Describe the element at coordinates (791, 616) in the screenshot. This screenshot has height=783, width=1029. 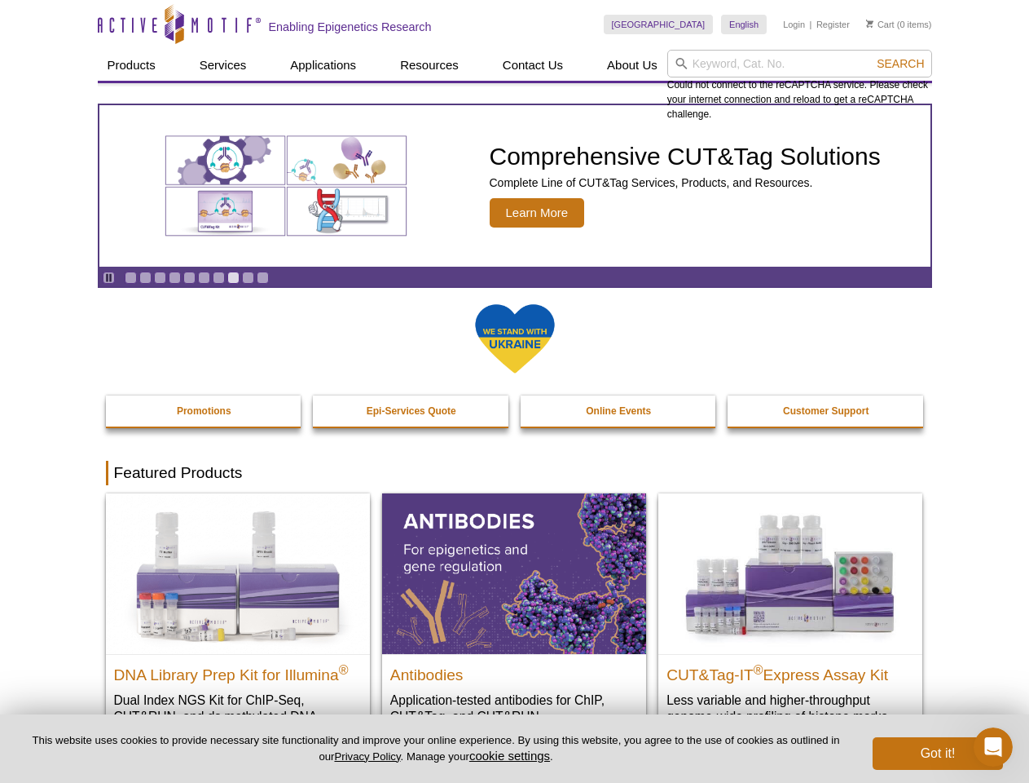
I see `a: CUT&Tag-IT® Express Assay Kit CUT&Tag-IT®Express Assay Kit Less variable and higher-throughput ge...` at that location.